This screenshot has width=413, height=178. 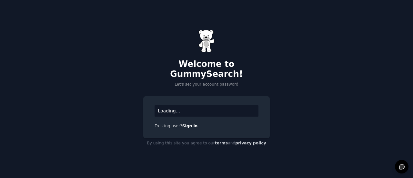 What do you see at coordinates (251, 143) in the screenshot?
I see `a: privacy policy` at bounding box center [251, 143].